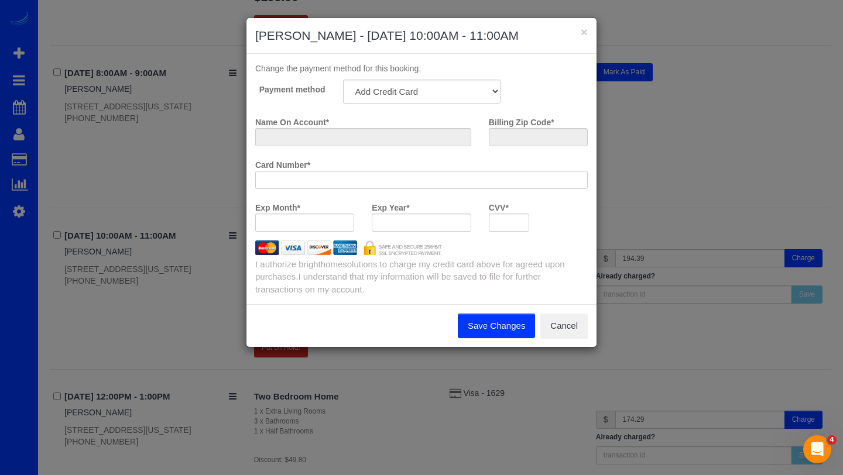  What do you see at coordinates (398, 283) in the screenshot?
I see `span: I understand that my information will be saved to file for further transactions on my account.` at bounding box center [398, 283].